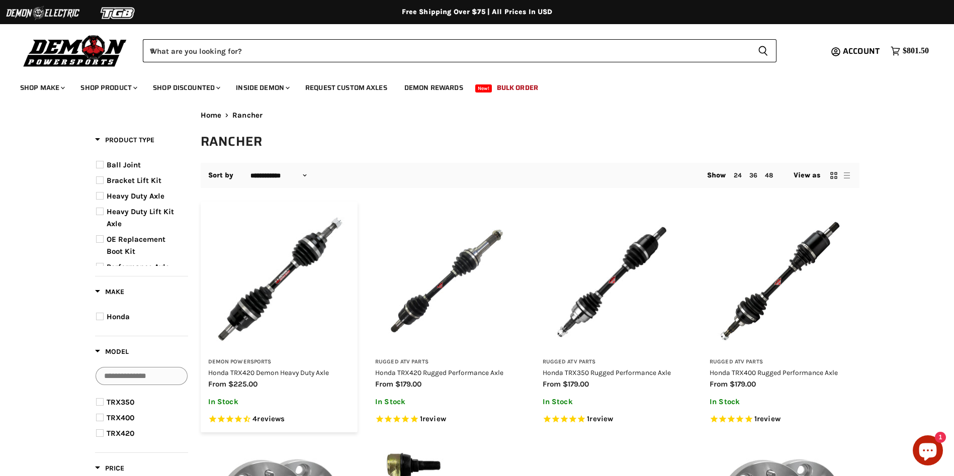 Image resolution: width=954 pixels, height=476 pixels. I want to click on a: Request Custom Axles, so click(346, 87).